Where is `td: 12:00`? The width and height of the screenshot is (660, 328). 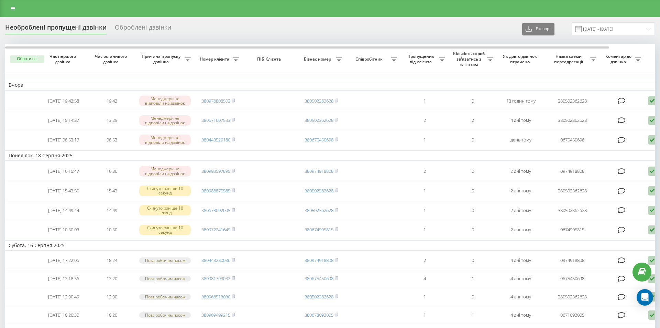
td: 12:00 is located at coordinates (112, 296).